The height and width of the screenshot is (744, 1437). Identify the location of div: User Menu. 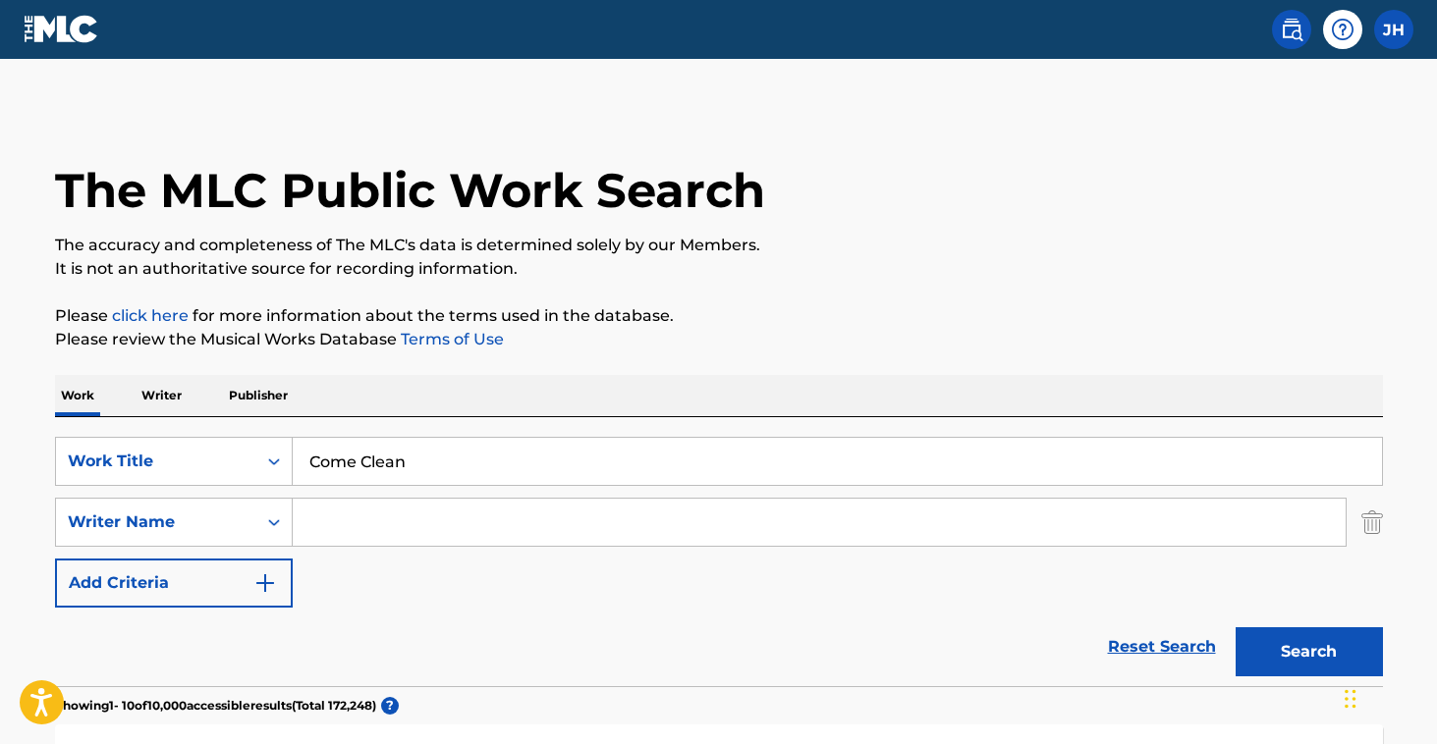
(1393, 29).